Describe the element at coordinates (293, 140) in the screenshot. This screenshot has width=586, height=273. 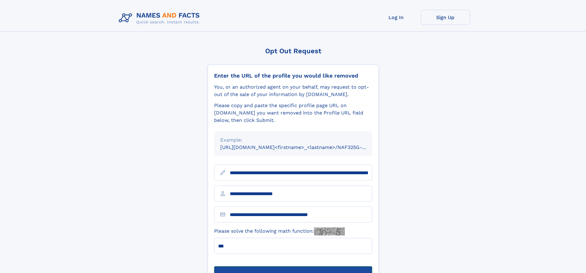
I see `div: Example:` at that location.